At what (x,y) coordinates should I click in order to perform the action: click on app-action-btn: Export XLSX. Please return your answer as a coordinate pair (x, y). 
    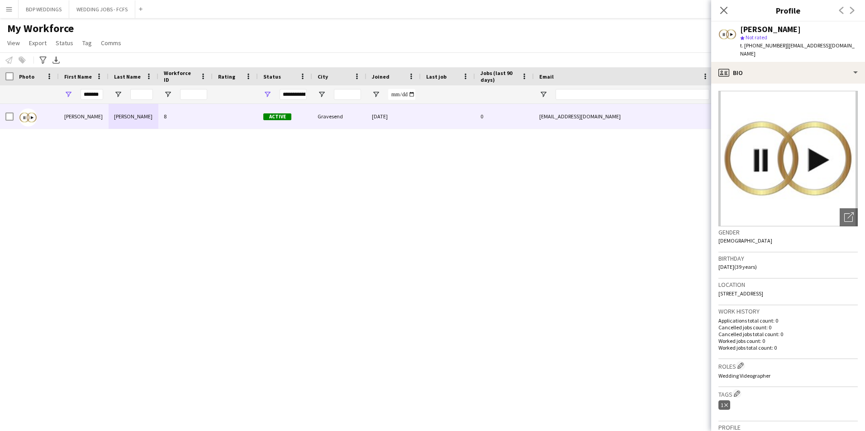
    Looking at the image, I should click on (56, 60).